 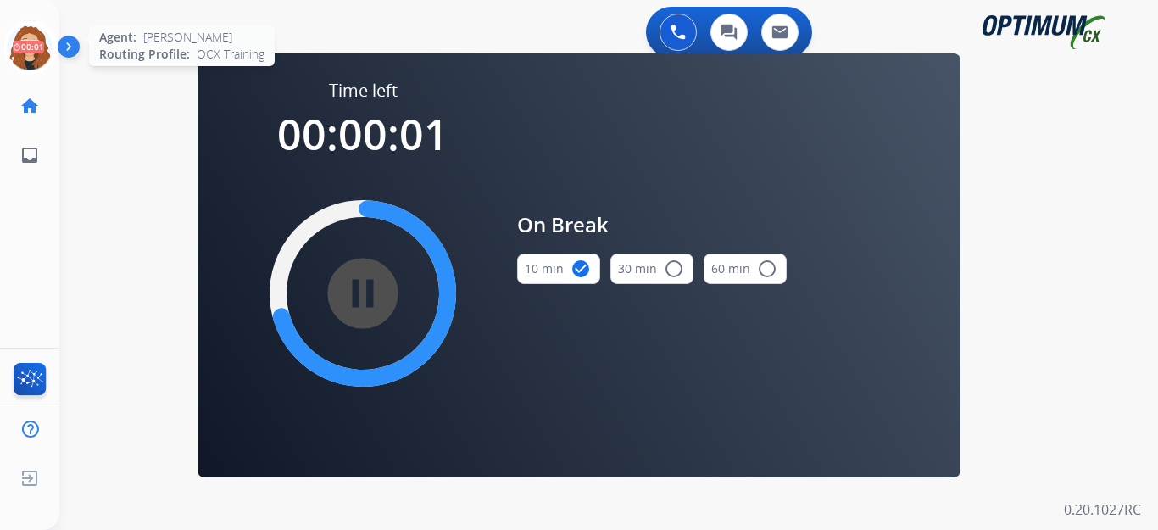 What do you see at coordinates (652, 269) in the screenshot?
I see `button: 30 min` at bounding box center [652, 269].